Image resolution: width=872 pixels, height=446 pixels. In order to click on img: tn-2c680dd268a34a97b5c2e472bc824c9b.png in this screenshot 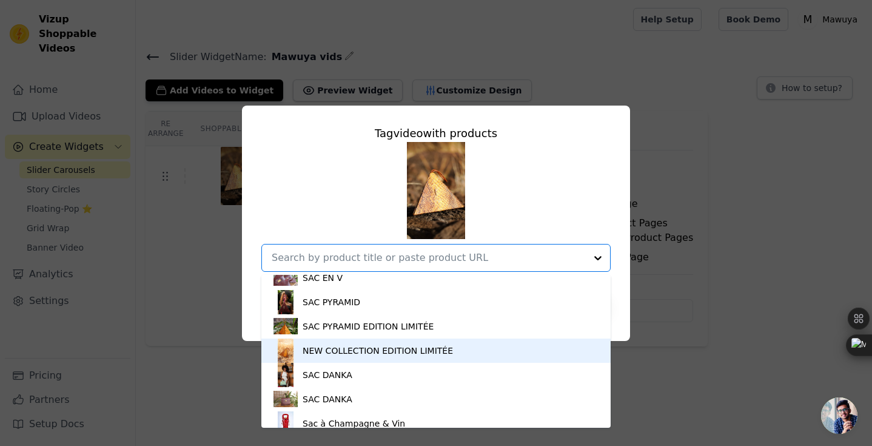, I will do `click(436, 190)`.